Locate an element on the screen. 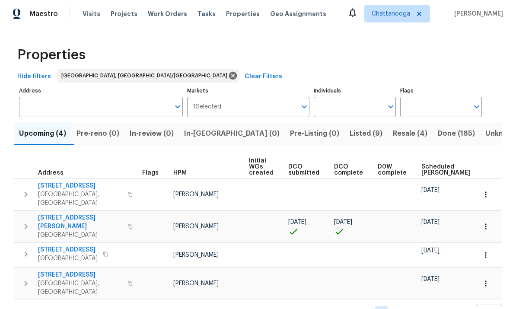  span: Address is located at coordinates (51, 173).